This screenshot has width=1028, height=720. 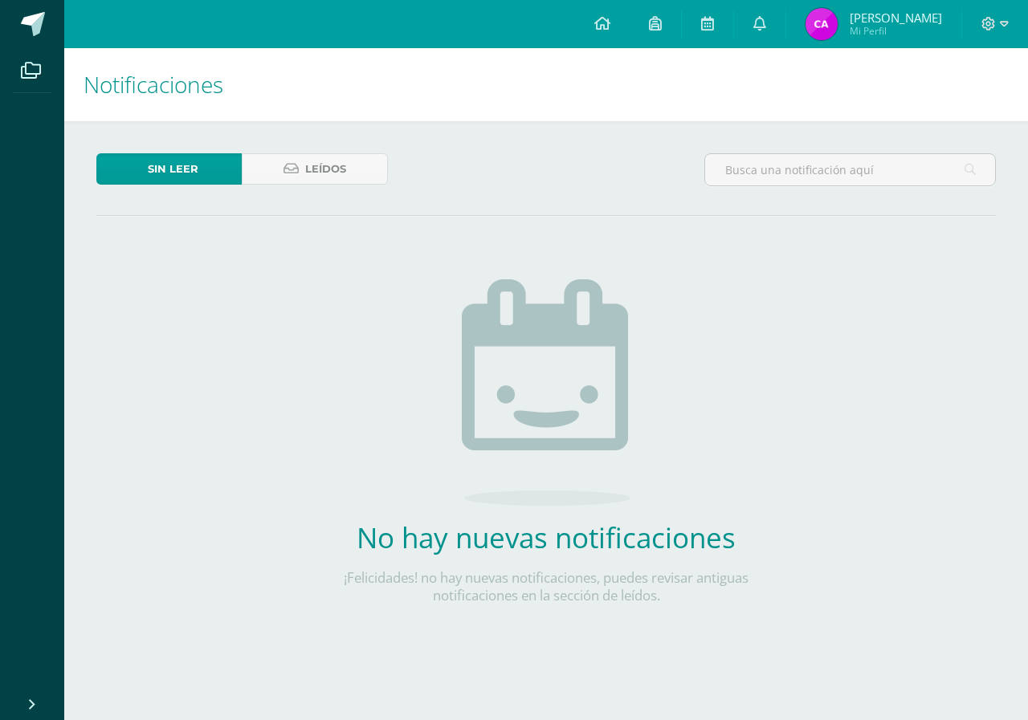 What do you see at coordinates (325, 169) in the screenshot?
I see `span: Leídos` at bounding box center [325, 169].